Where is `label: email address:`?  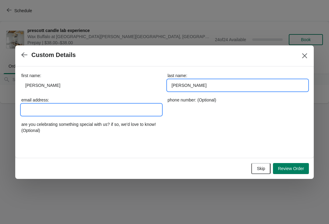
label: email address: is located at coordinates (35, 100).